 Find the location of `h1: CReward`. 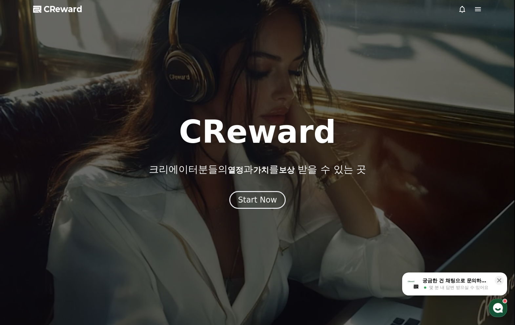

h1: CReward is located at coordinates (257, 132).